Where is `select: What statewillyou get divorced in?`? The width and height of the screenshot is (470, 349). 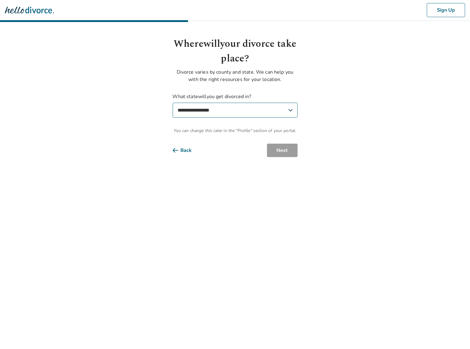 select: What statewillyou get divorced in? is located at coordinates (235, 110).